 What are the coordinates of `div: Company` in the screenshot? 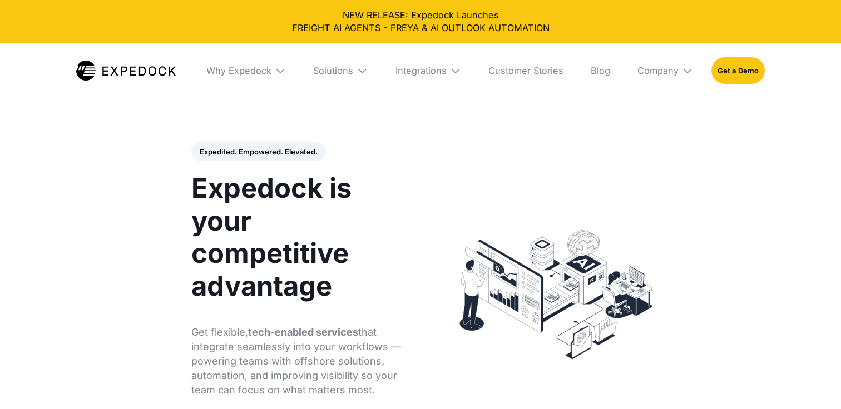 It's located at (658, 71).